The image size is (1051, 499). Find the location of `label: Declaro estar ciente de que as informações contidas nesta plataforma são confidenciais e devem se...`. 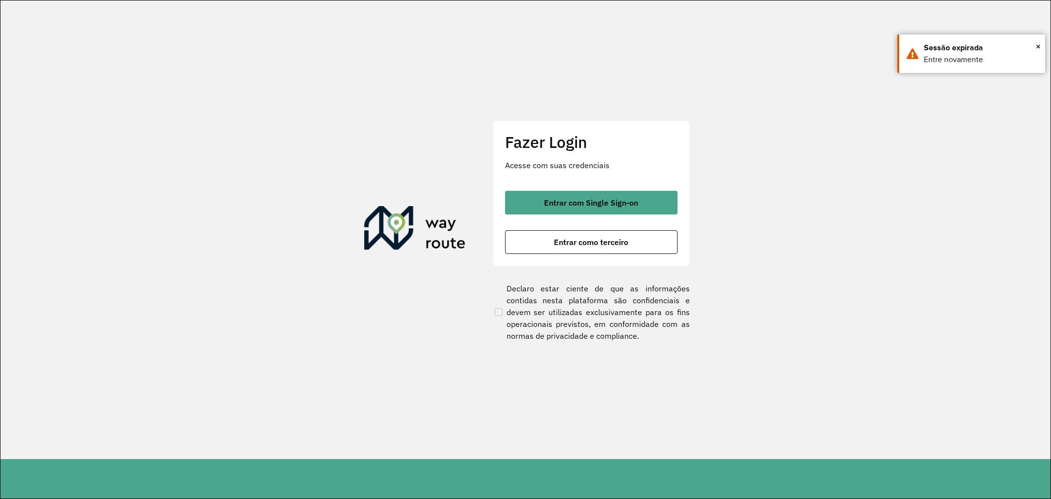

label: Declaro estar ciente de que as informações contidas nesta plataforma são confidenciais e devem se... is located at coordinates (591, 312).